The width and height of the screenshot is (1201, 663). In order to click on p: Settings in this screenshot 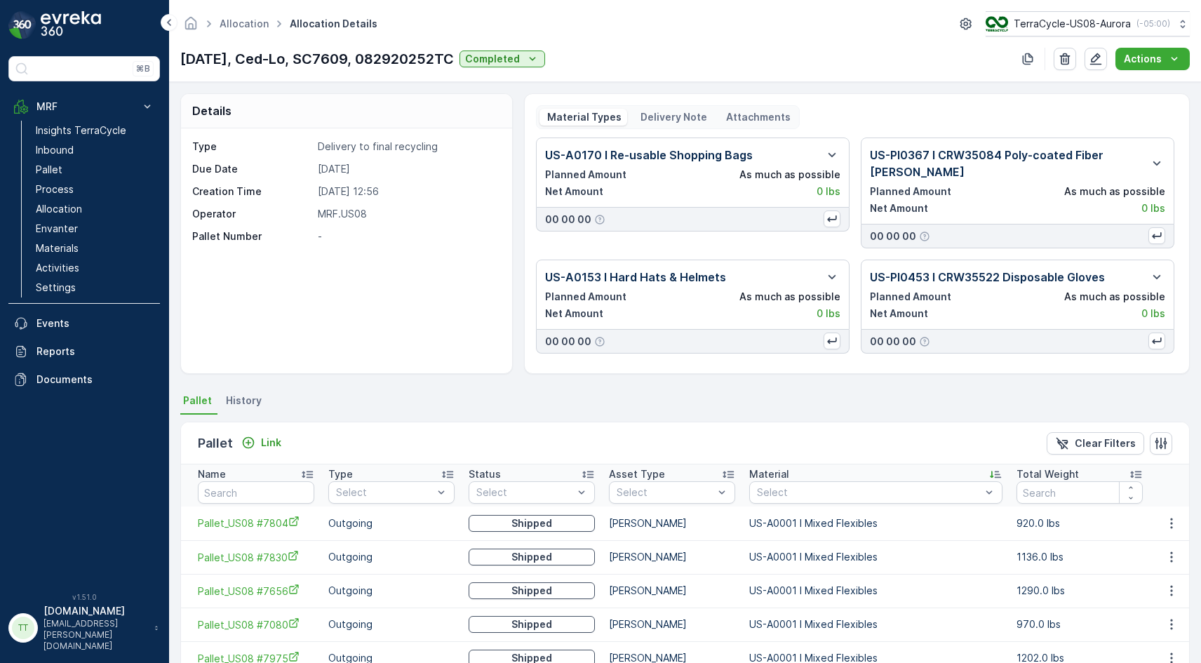, I will do `click(55, 288)`.